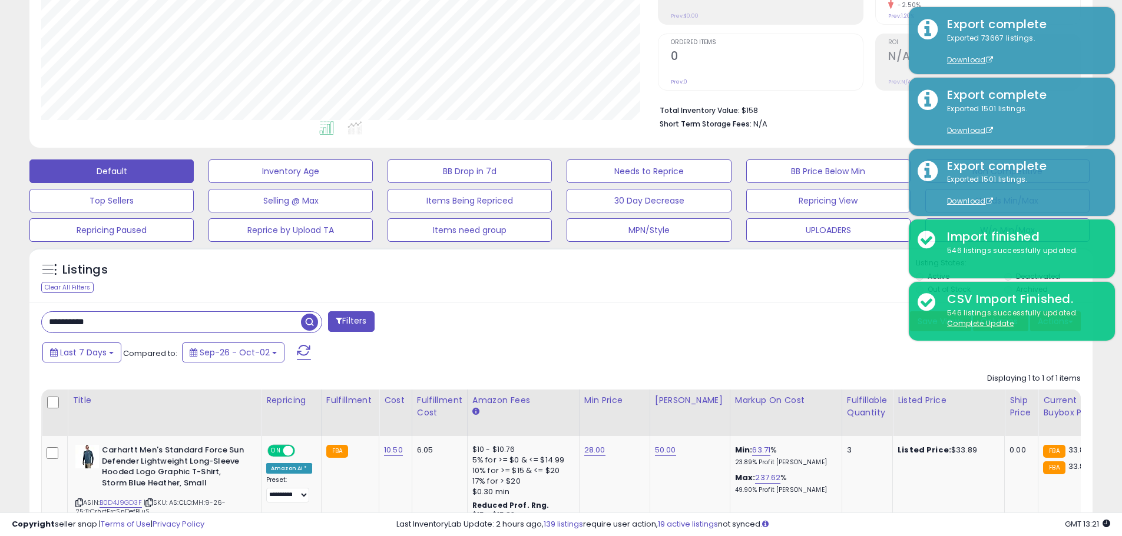 Image resolution: width=1122 pixels, height=536 pixels. I want to click on button: Needs to Reprice, so click(648, 171).